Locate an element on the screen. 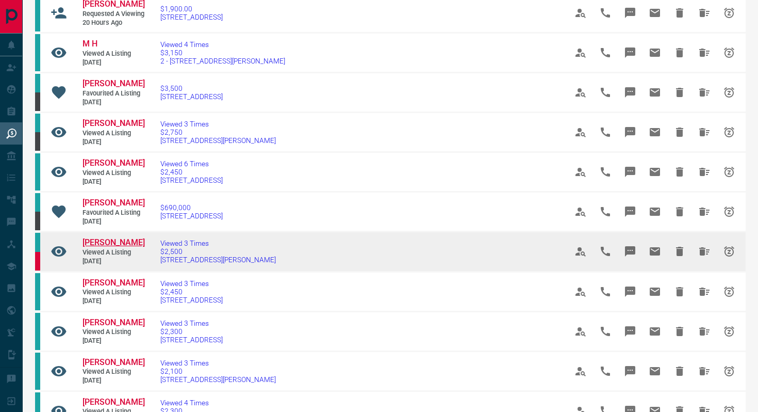 This screenshot has height=412, width=758. span: M H is located at coordinates (90, 43).